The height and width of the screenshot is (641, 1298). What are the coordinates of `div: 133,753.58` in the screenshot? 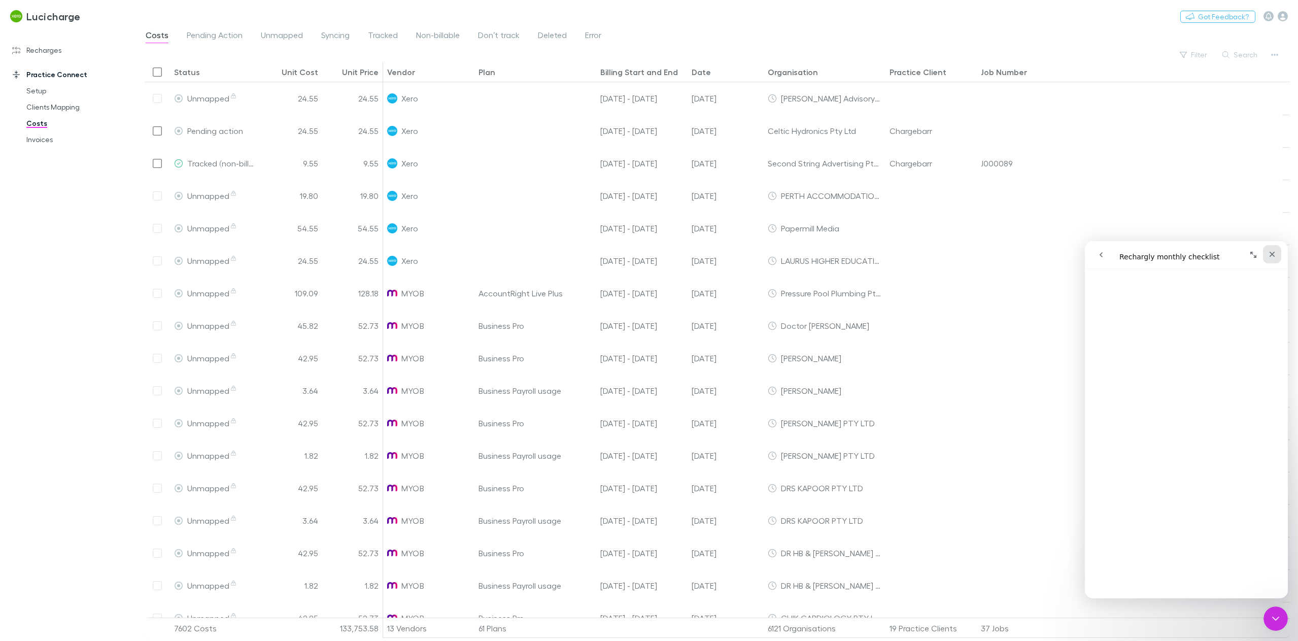 It's located at (353, 628).